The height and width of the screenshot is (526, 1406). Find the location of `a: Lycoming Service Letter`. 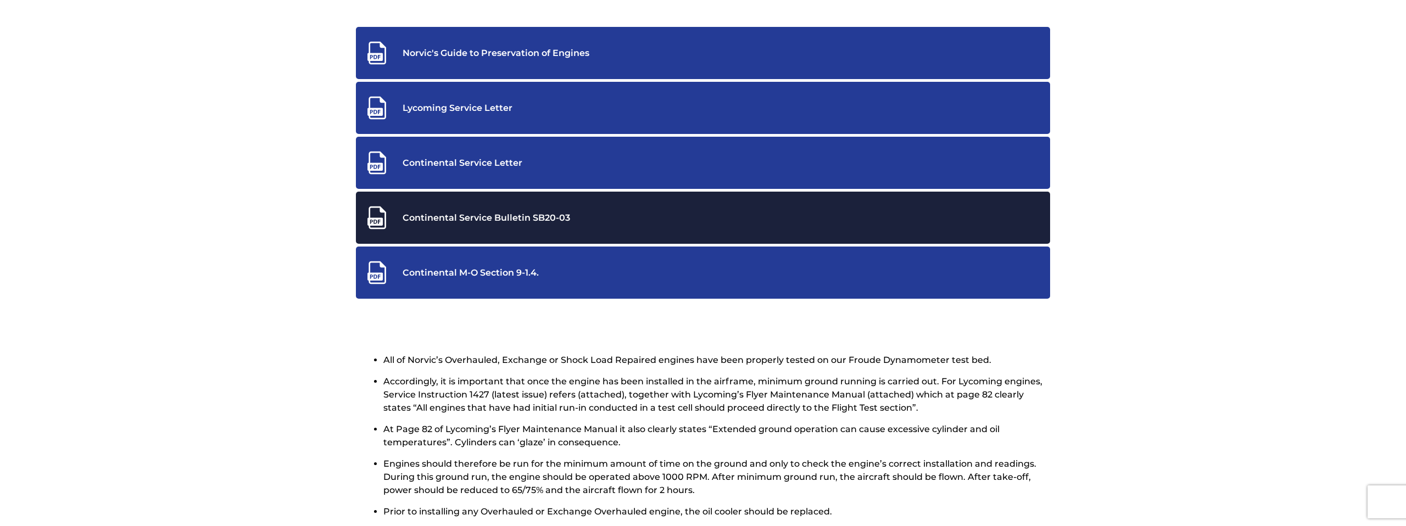

a: Lycoming Service Letter is located at coordinates (702, 108).